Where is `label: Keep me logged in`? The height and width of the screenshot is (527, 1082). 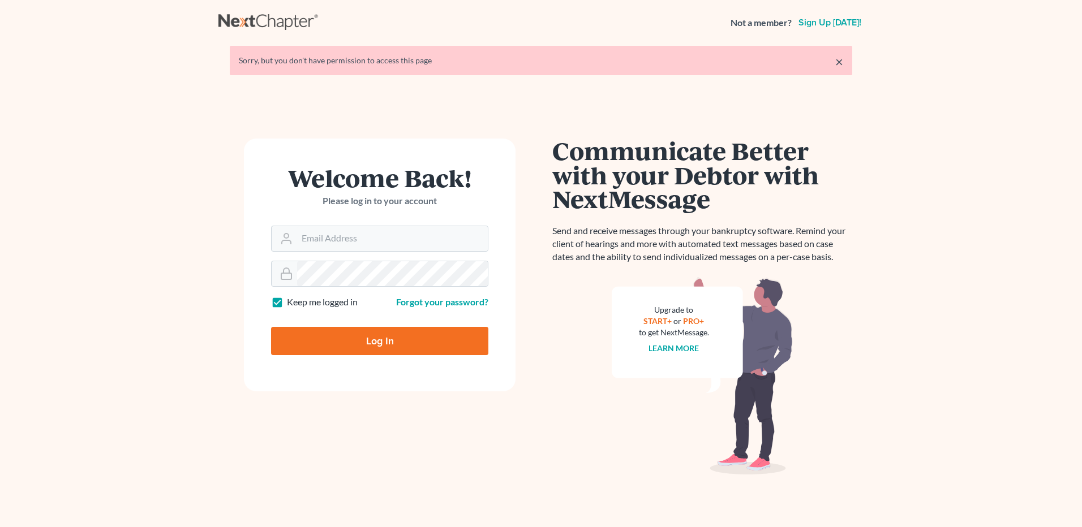 label: Keep me logged in is located at coordinates (322, 302).